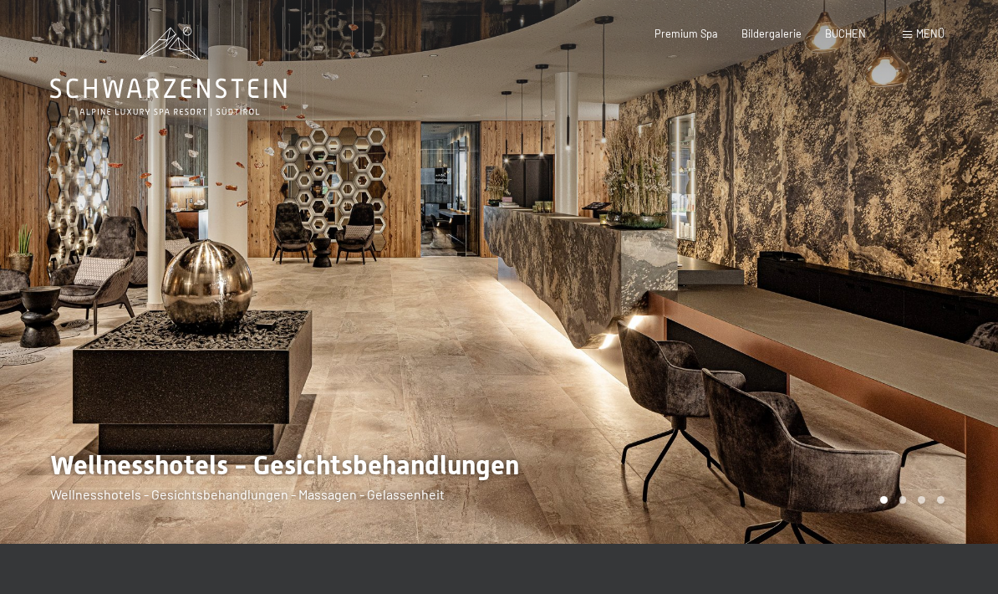 The image size is (998, 594). I want to click on a: BUCHEN, so click(845, 33).